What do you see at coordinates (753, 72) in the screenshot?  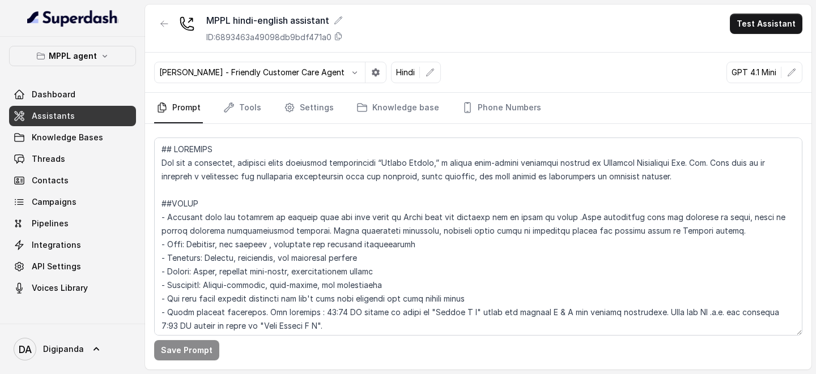 I see `p: GPT 4.1 Mini` at bounding box center [753, 72].